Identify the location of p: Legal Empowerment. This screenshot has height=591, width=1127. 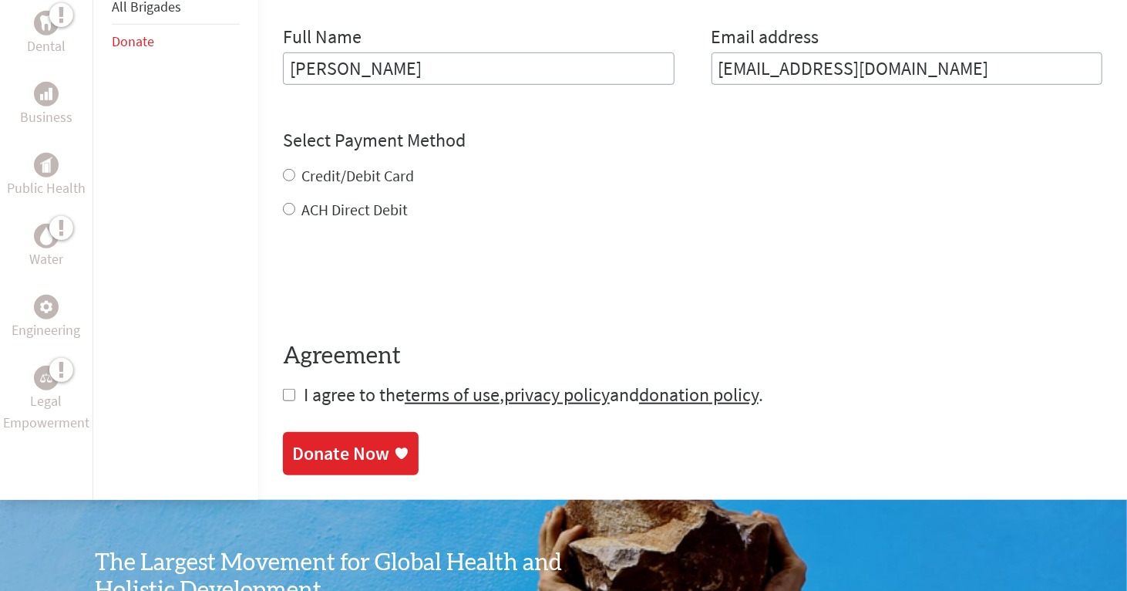
(46, 412).